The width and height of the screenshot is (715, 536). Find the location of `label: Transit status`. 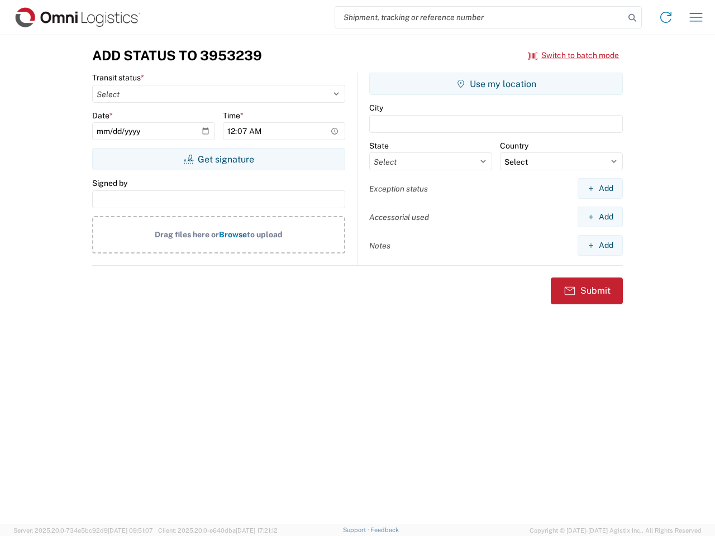

label: Transit status is located at coordinates (118, 78).